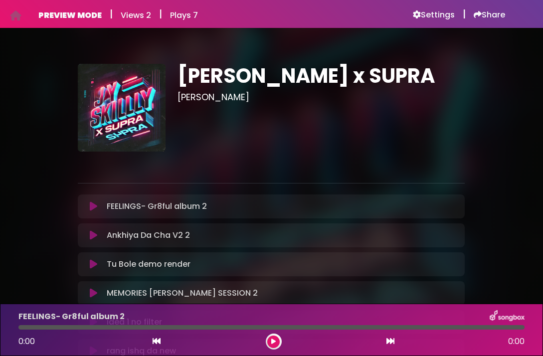  Describe the element at coordinates (122, 108) in the screenshot. I see `img: Rubjp1HTzedszBpQ58gs` at that location.